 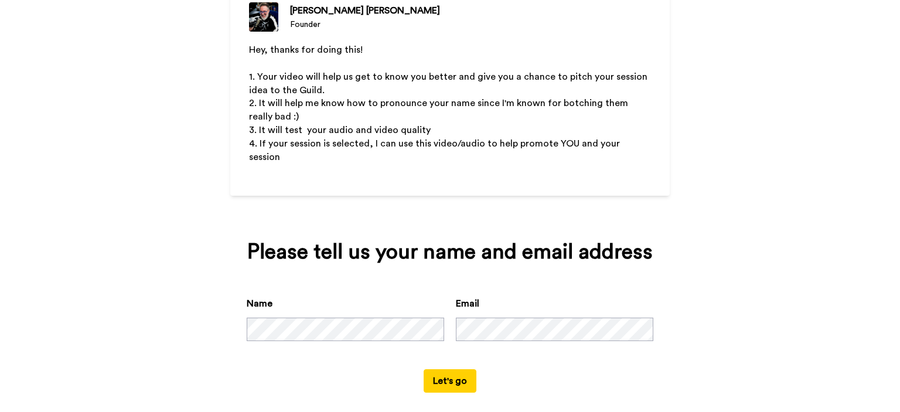 What do you see at coordinates (467, 303) in the screenshot?
I see `label: Email` at bounding box center [467, 303].